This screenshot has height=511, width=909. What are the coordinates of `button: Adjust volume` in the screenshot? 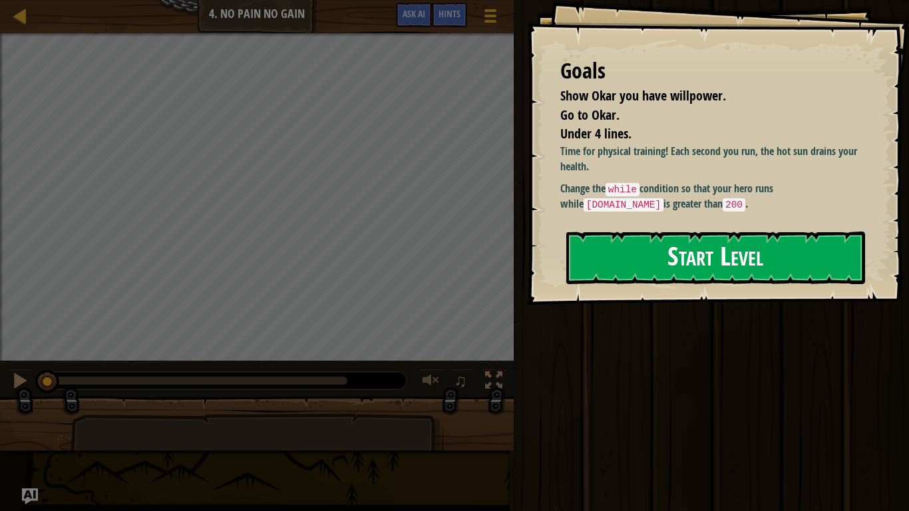 It's located at (431, 382).